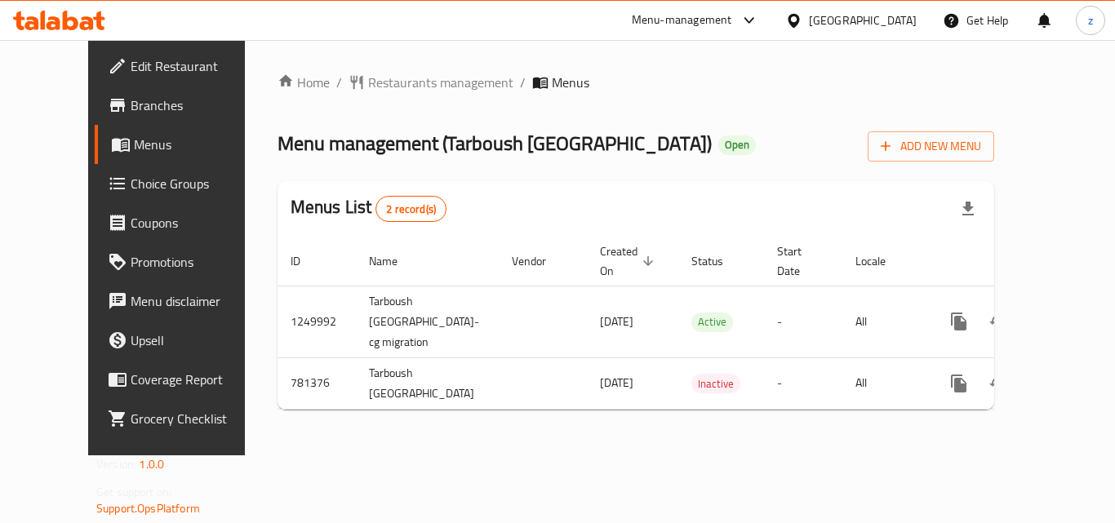  What do you see at coordinates (184, 262) in the screenshot?
I see `a: Promotions` at bounding box center [184, 262].